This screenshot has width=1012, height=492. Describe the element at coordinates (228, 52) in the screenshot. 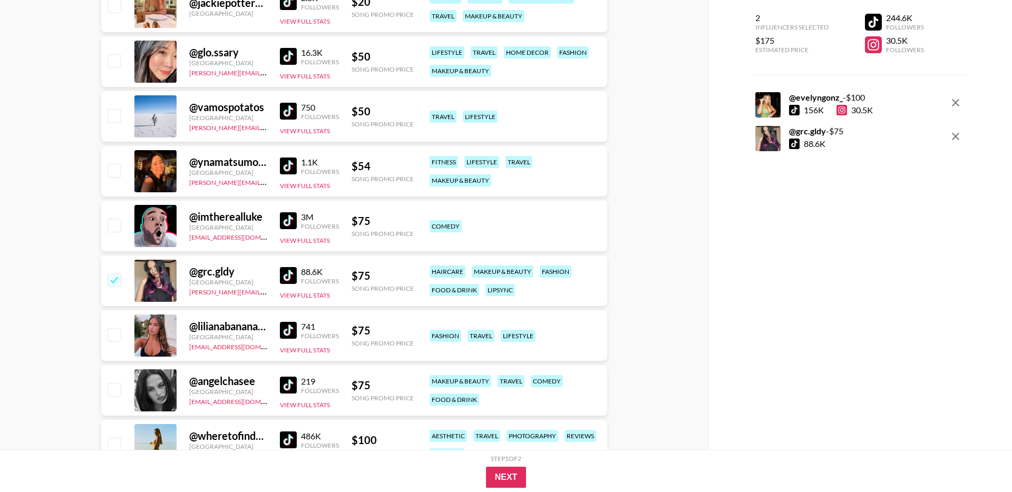

I see `div: @ glo.ssary` at that location.